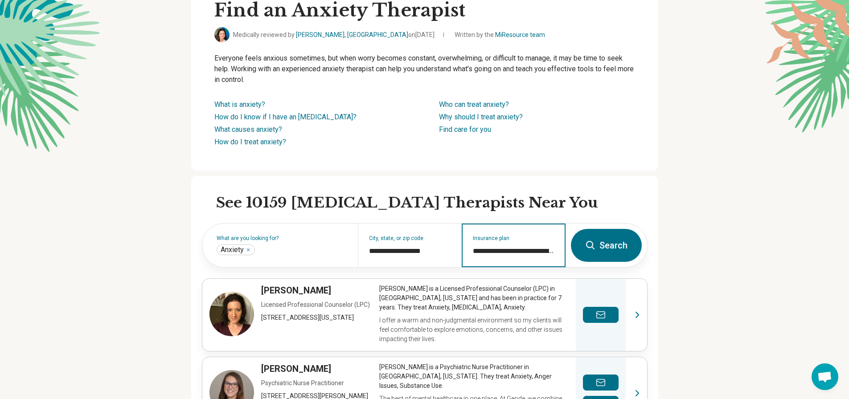  What do you see at coordinates (232, 250) in the screenshot?
I see `span: Anxiety` at bounding box center [232, 250].